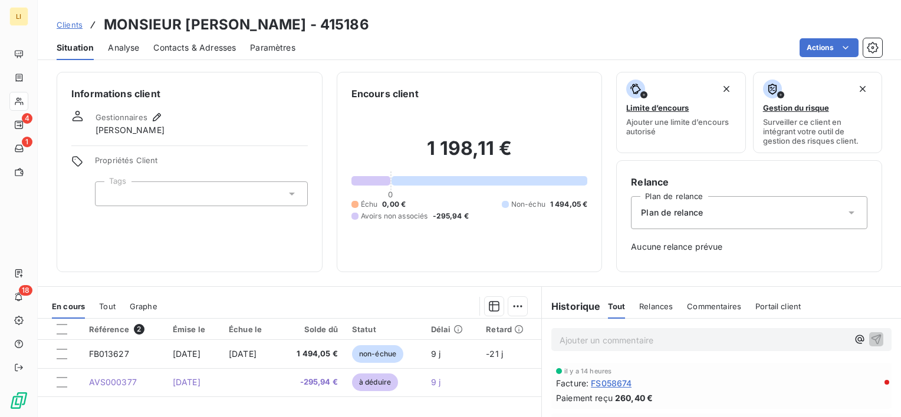  Describe the element at coordinates (193, 330) in the screenshot. I see `div: Émise le` at that location.